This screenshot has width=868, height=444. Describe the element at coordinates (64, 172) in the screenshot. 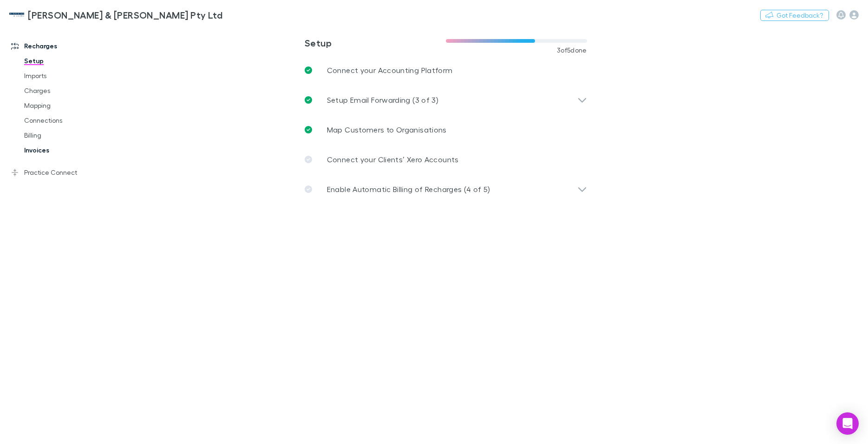

I see `a: Practice Connect` at that location.